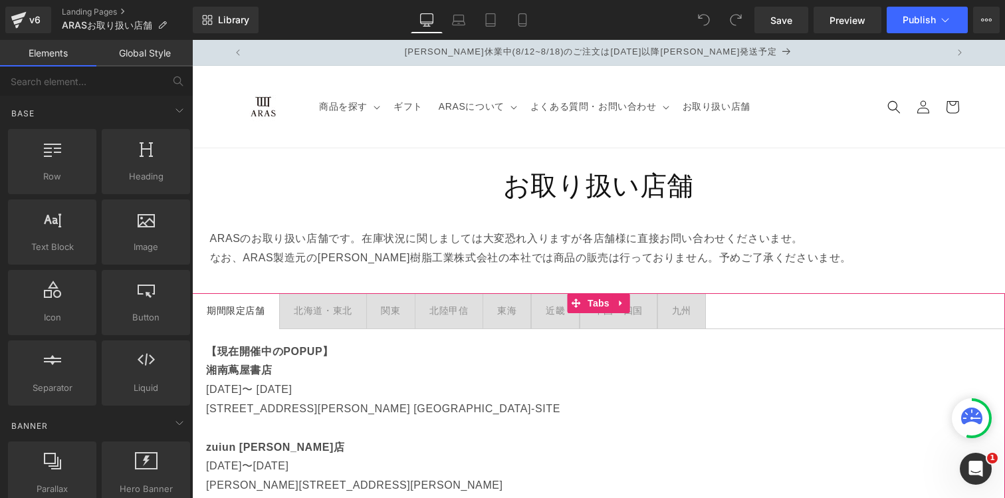 The width and height of the screenshot is (1005, 498). Describe the element at coordinates (146, 317) in the screenshot. I see `span: Button` at that location.